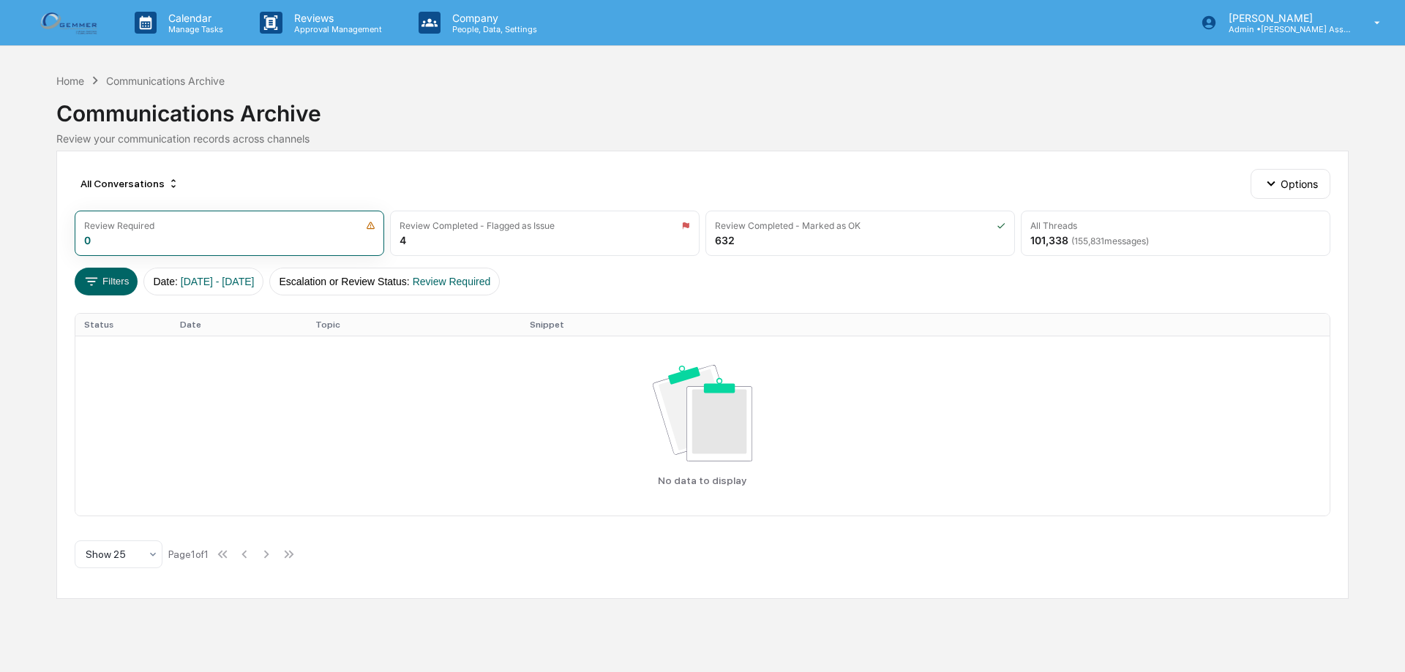  What do you see at coordinates (87, 240) in the screenshot?
I see `div: 0` at bounding box center [87, 240].